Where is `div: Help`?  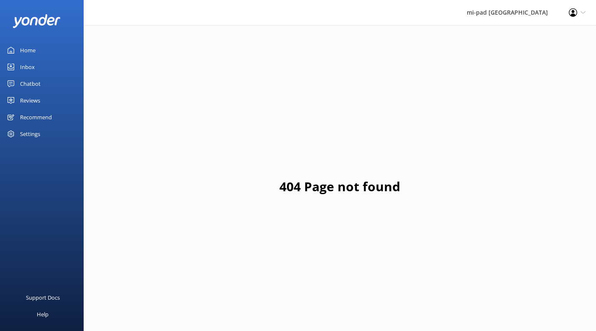
div: Help is located at coordinates (43, 314).